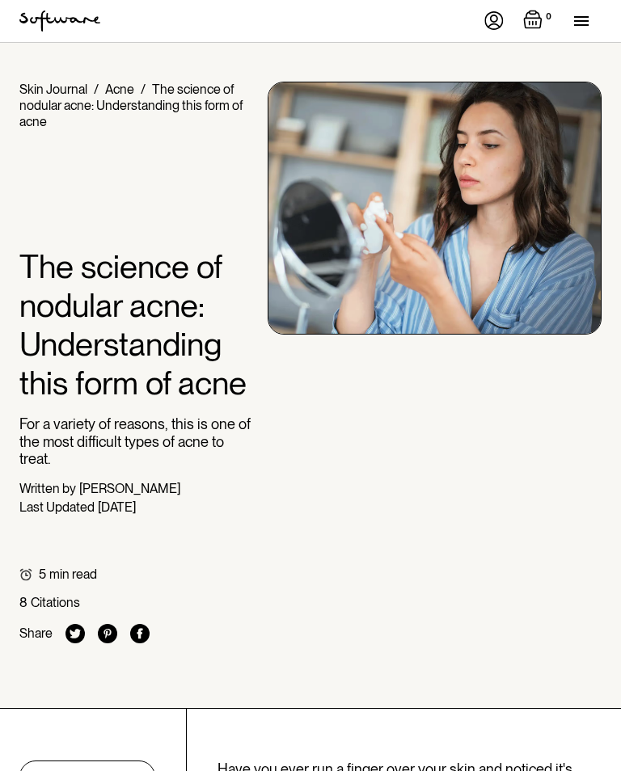 This screenshot has width=621, height=771. Describe the element at coordinates (137, 441) in the screenshot. I see `p: For a variety of reasons, this is one of the most difficult types of acne to treat.` at that location.